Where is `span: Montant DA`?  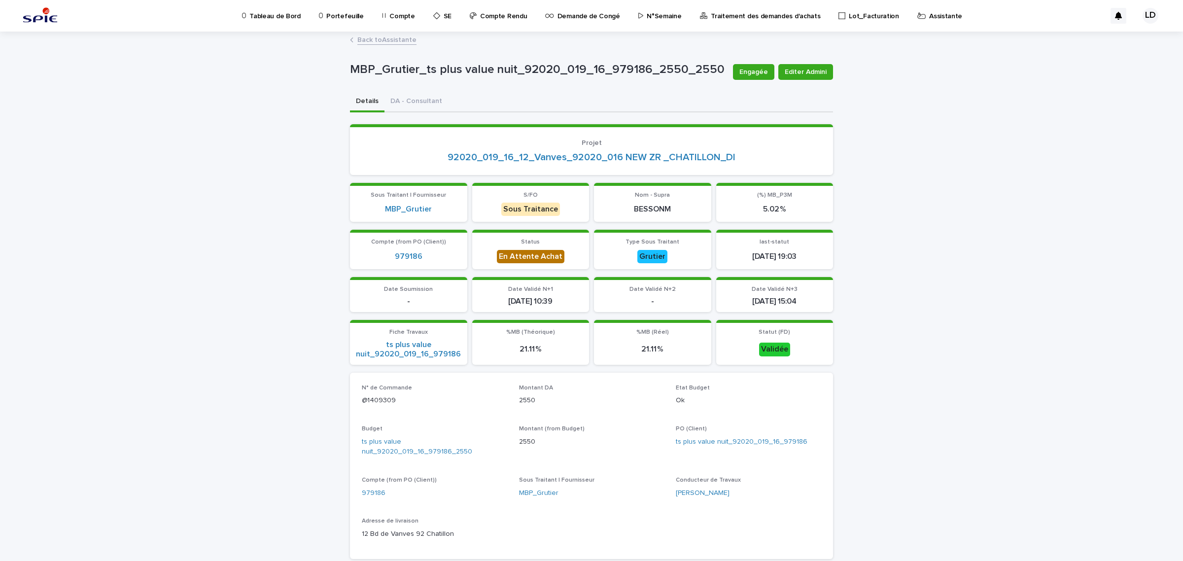 span: Montant DA is located at coordinates (536, 388).